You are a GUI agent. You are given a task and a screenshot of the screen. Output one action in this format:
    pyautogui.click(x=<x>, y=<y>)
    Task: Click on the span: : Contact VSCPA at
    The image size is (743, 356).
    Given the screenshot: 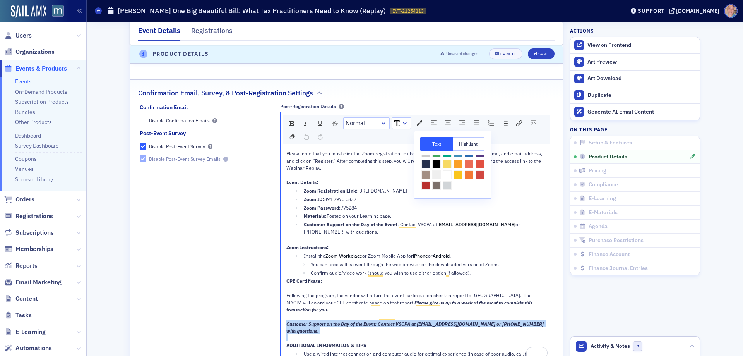 What is the action you would take?
    pyautogui.click(x=417, y=224)
    